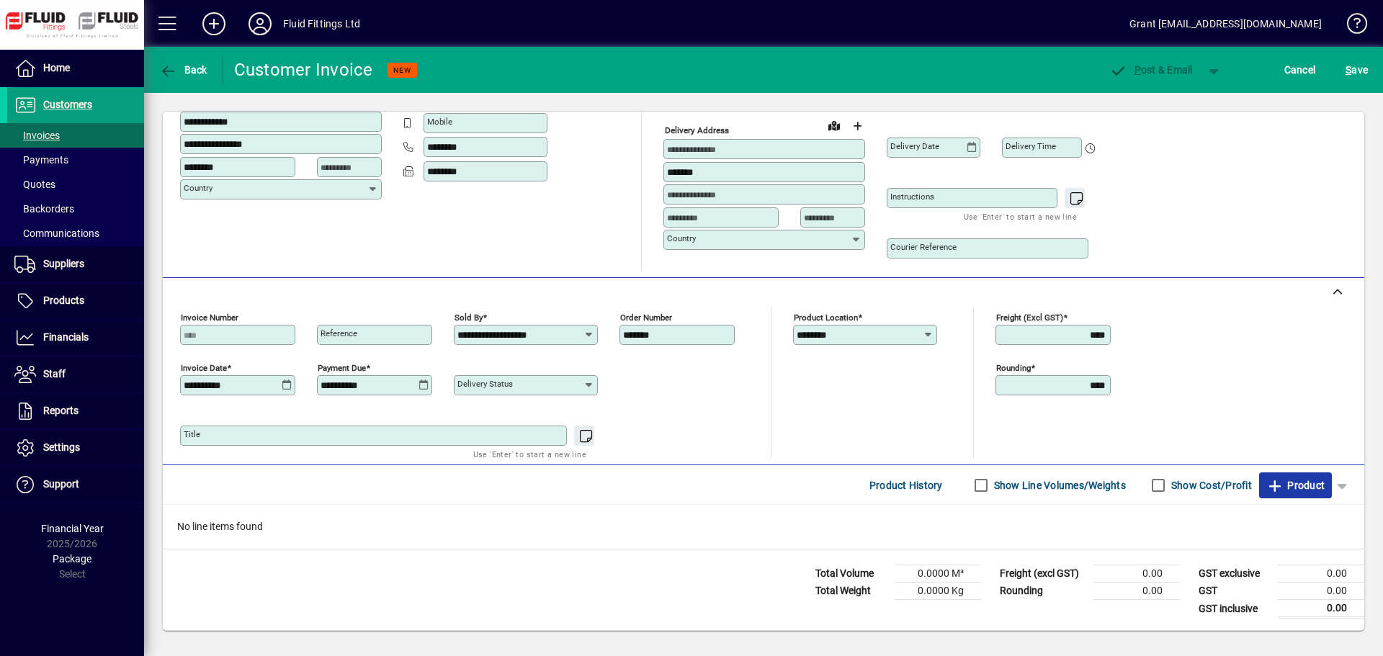 The height and width of the screenshot is (656, 1383). I want to click on div: No line items found, so click(763, 527).